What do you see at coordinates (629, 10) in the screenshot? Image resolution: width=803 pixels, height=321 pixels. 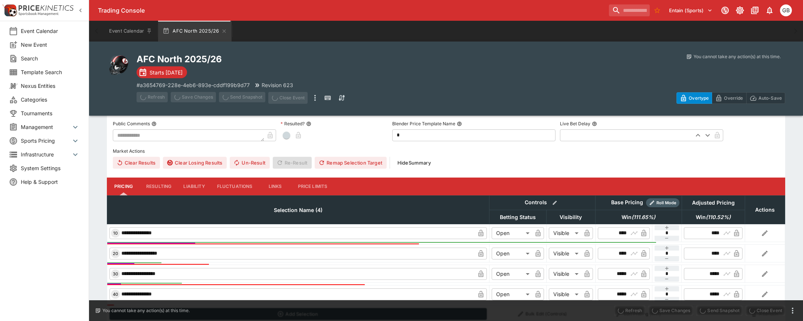 I see `input: search` at bounding box center [629, 10].